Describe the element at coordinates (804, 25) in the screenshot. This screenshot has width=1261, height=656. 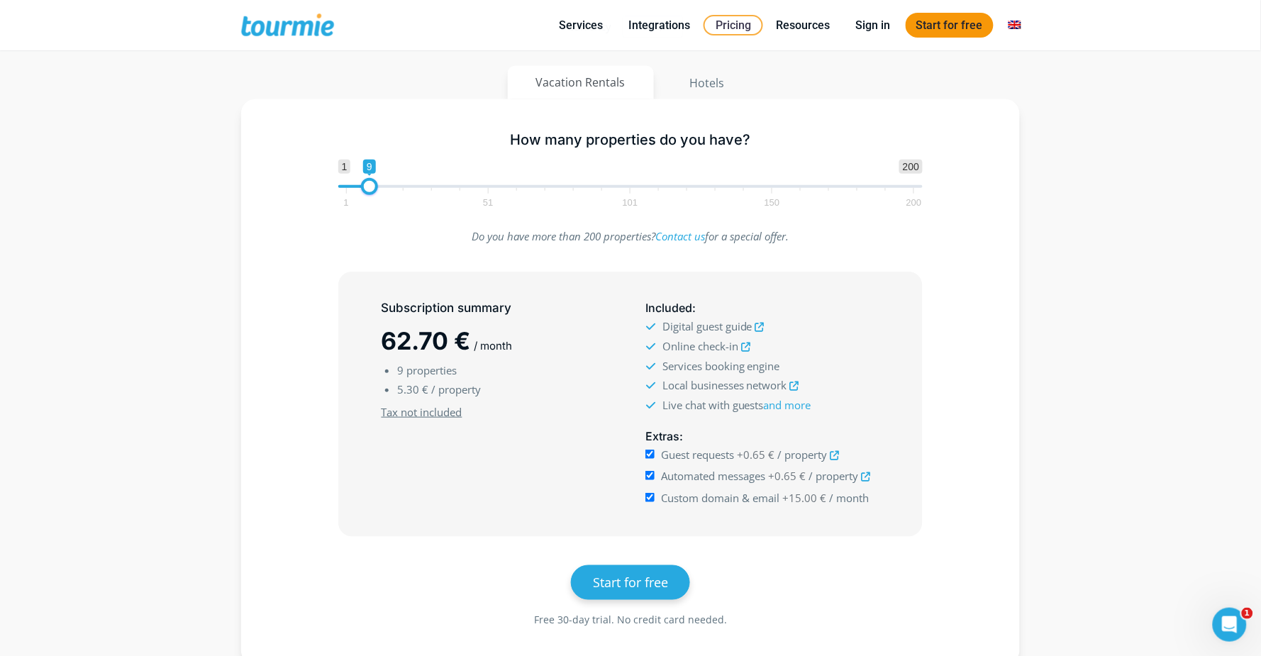
I see `a: Resources` at that location.